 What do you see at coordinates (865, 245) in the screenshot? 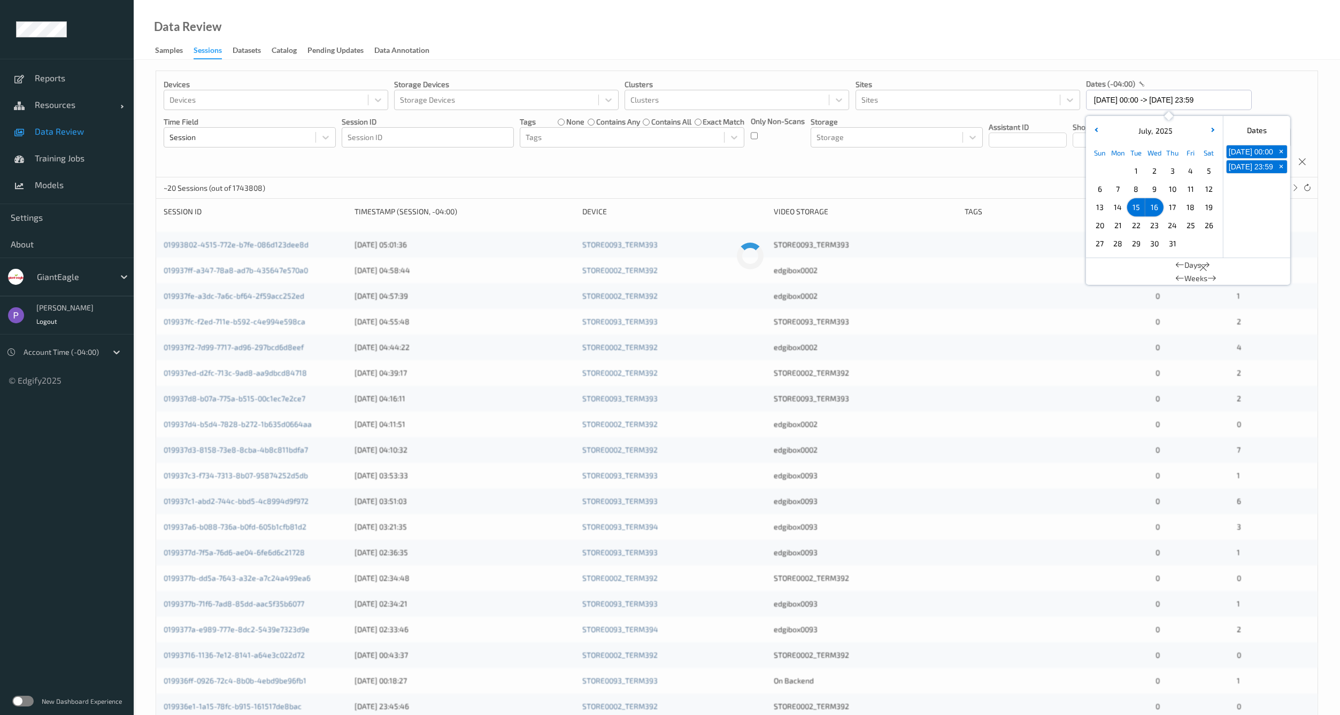
I see `div: STORE0093_TERM393` at bounding box center [865, 245].